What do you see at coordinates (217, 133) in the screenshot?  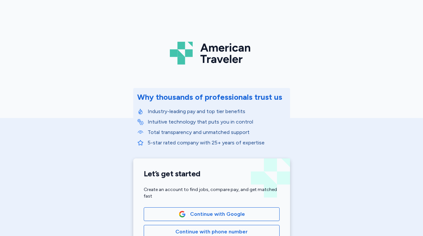 I see `p: Total transparency and unmatched support` at bounding box center [217, 133].